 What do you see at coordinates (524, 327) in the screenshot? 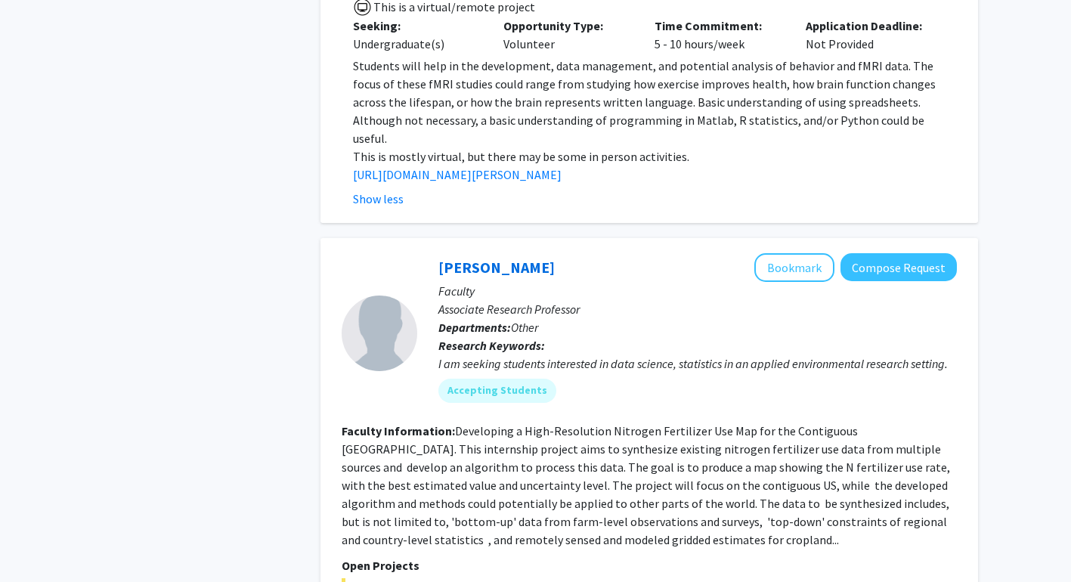
I see `span: Other` at bounding box center [524, 327].